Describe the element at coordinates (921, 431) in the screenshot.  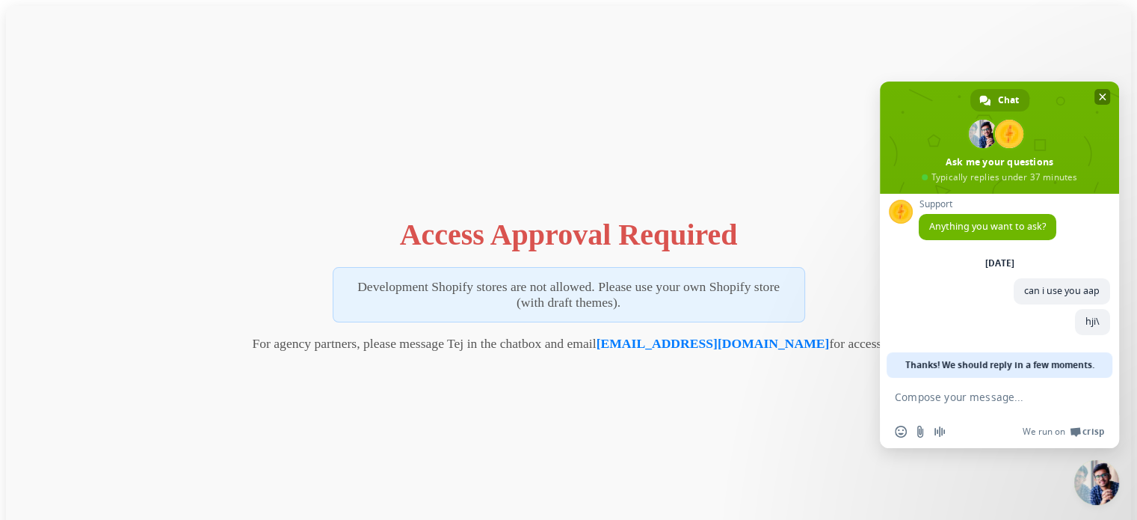
I see `span: Send a file` at that location.